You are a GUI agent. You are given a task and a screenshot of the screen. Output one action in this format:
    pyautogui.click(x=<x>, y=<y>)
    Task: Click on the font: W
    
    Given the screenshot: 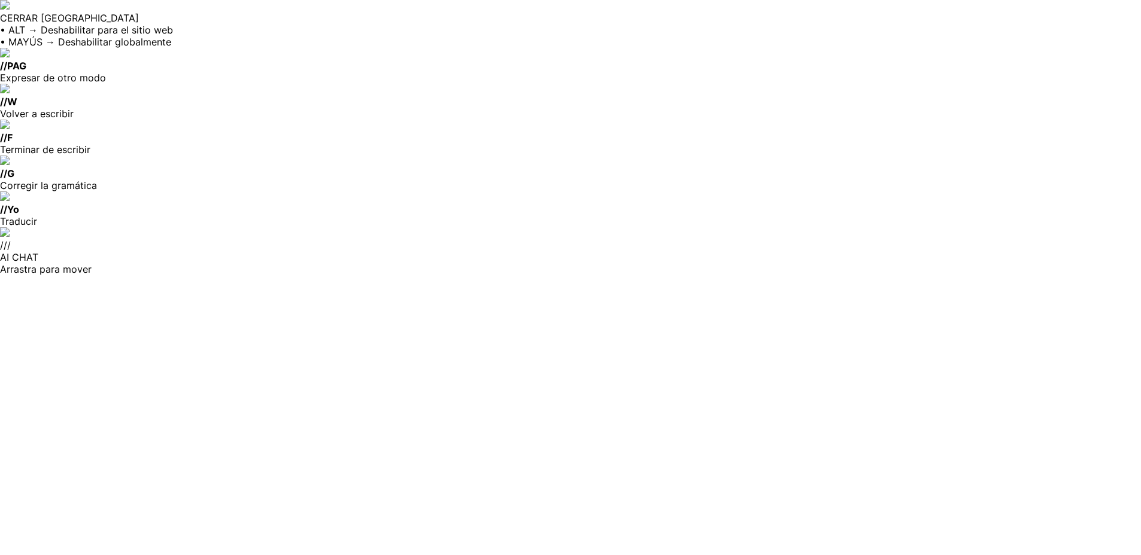 What is the action you would take?
    pyautogui.click(x=12, y=102)
    